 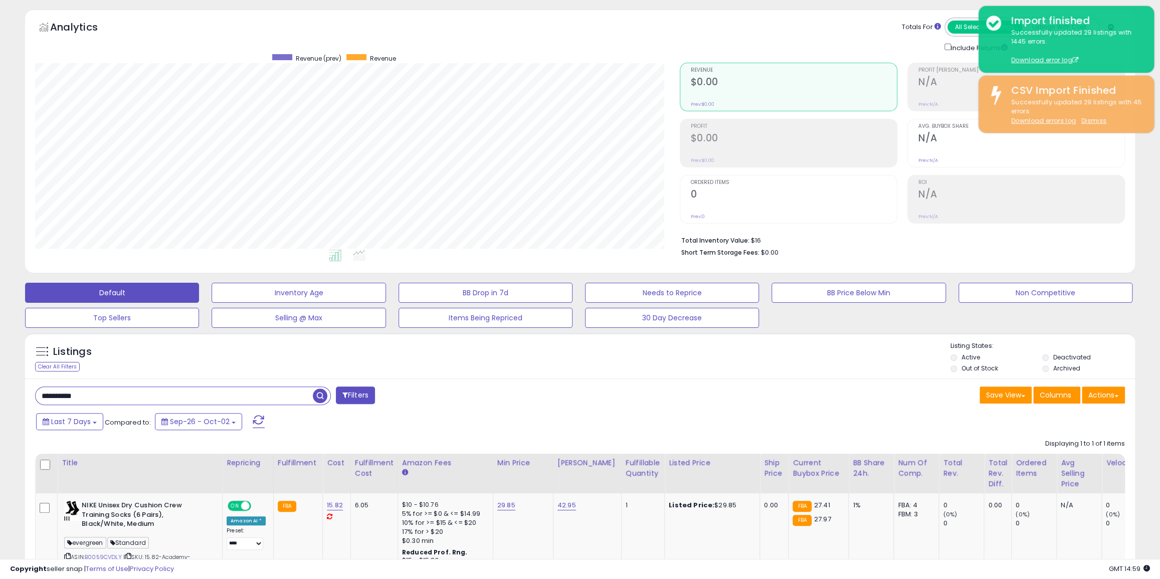 What do you see at coordinates (443, 541) in the screenshot?
I see `div: $0.30 min` at bounding box center [443, 541].